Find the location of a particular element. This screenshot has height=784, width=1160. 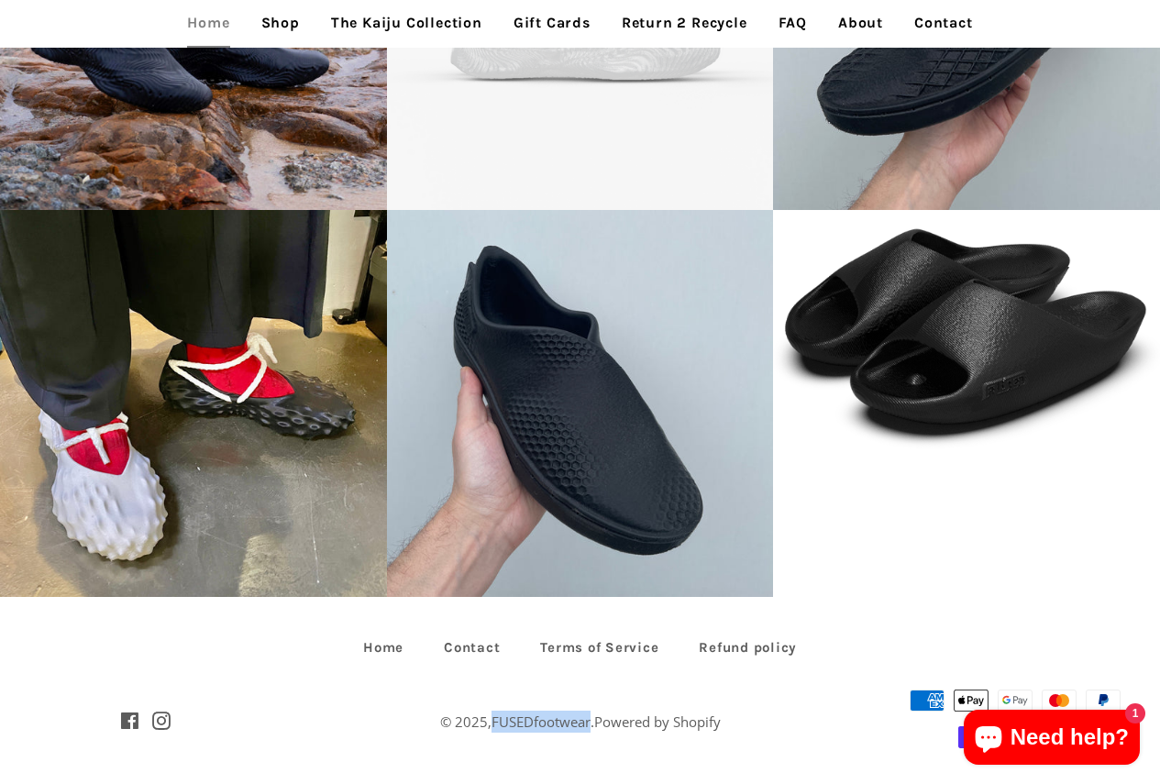

a: [3D printed Shoes] - lightweight custom 3dprinted shoes sneakers sandals fused footwear is located at coordinates (581, 404).